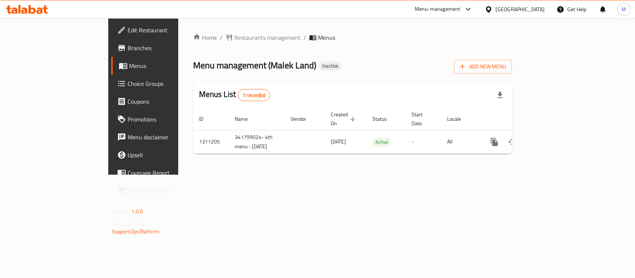 This screenshot has height=278, width=635. Describe the element at coordinates (168, 191) in the screenshot. I see `span: Grocery Checklist` at that location.